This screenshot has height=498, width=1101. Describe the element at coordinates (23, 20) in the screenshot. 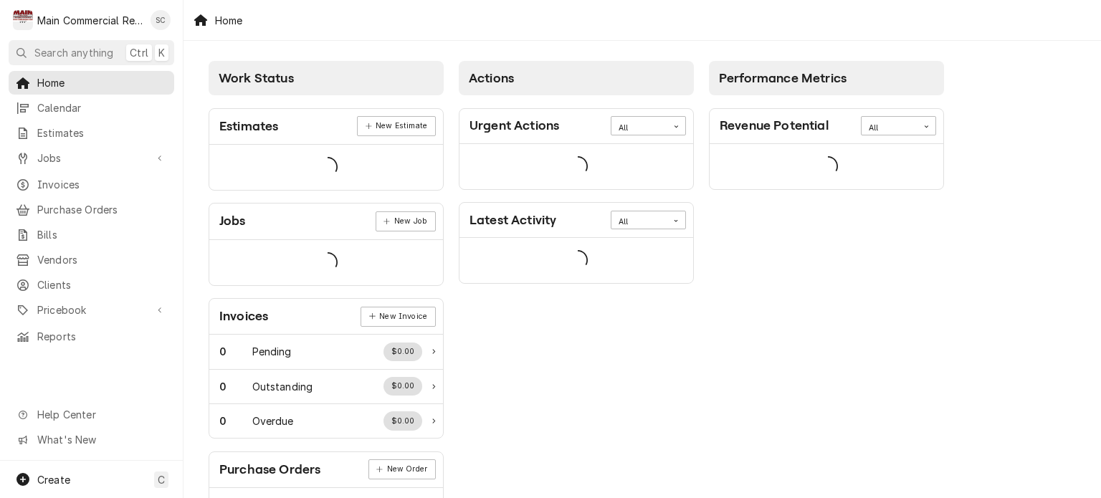

I see `div: Main Commercial Refrigeration Service's Avatar` at that location.